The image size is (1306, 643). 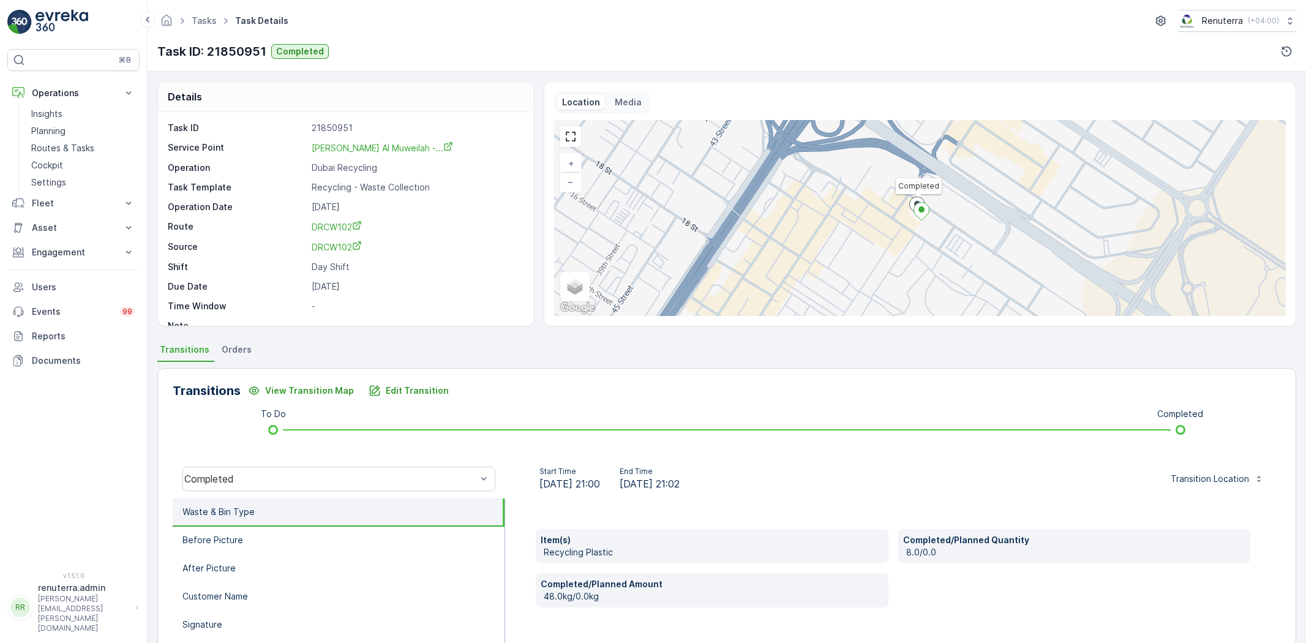 I want to click on p: Settings, so click(x=48, y=183).